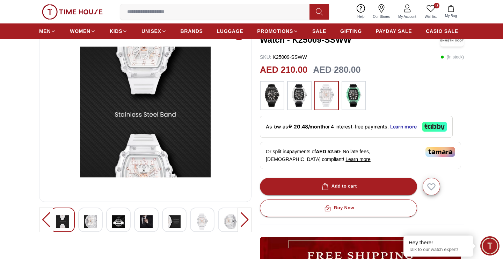  I want to click on div: Add to cart, so click(339, 186).